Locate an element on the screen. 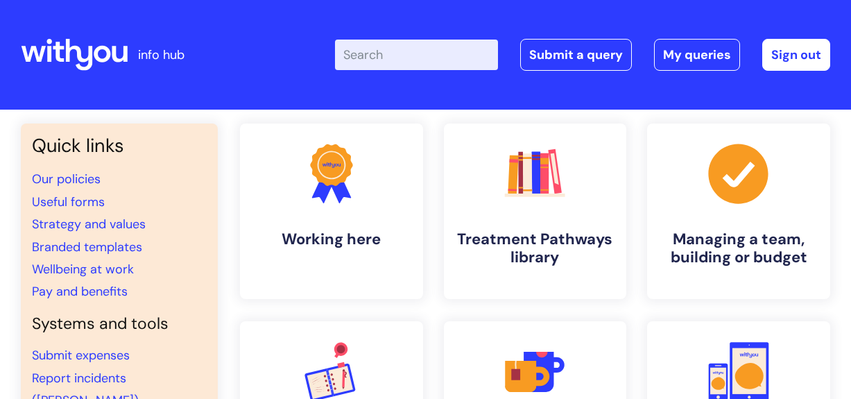 This screenshot has height=399, width=851. h4: Treatment Pathways library is located at coordinates (535, 248).